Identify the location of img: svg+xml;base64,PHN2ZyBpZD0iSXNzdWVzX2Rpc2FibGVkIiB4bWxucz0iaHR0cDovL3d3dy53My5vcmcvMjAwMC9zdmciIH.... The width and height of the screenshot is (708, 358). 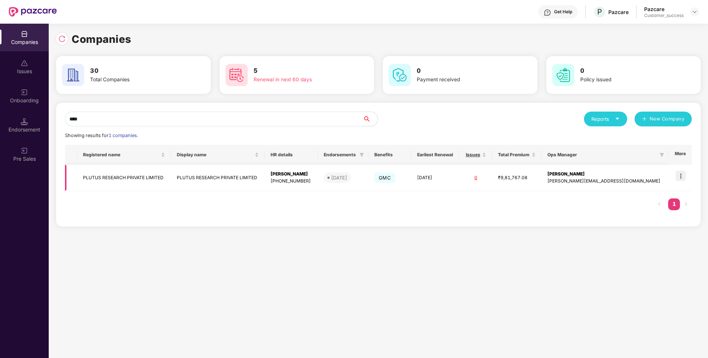
(24, 63).